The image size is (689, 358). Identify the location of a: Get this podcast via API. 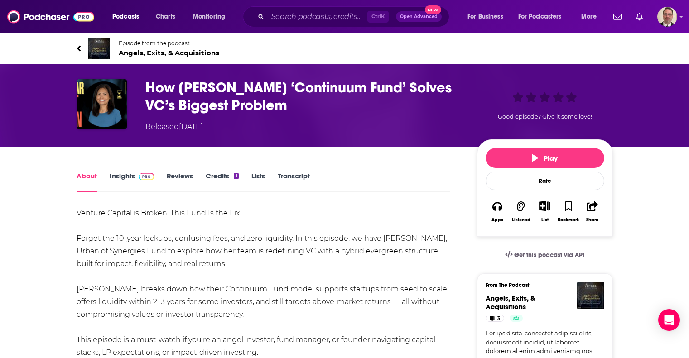
(545, 255).